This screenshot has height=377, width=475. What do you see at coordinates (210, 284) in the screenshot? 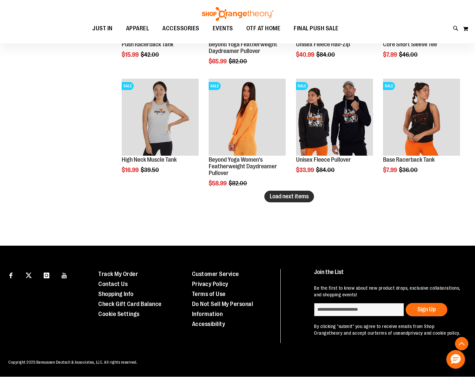
I see `a: Privacy Policy` at bounding box center [210, 284].